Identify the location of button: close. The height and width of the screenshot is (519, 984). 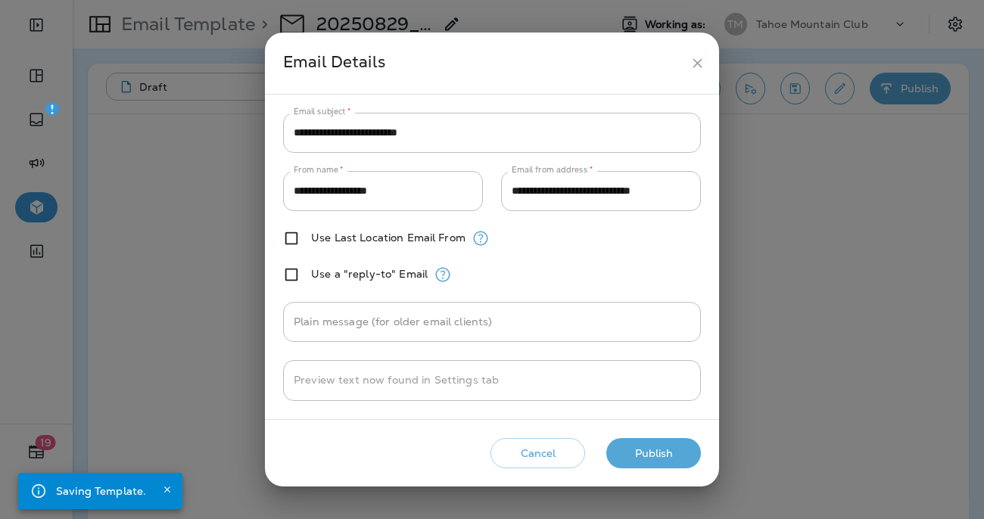
(697, 63).